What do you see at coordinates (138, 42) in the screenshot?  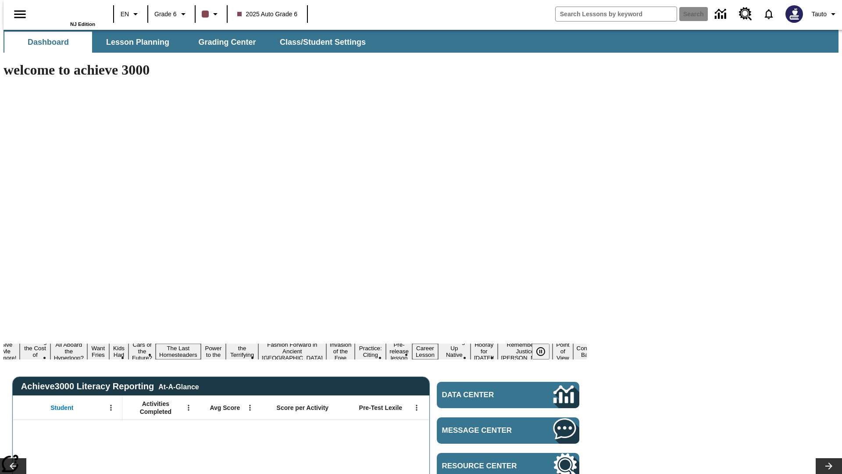 I see `span: Lesson Planning` at bounding box center [138, 42].